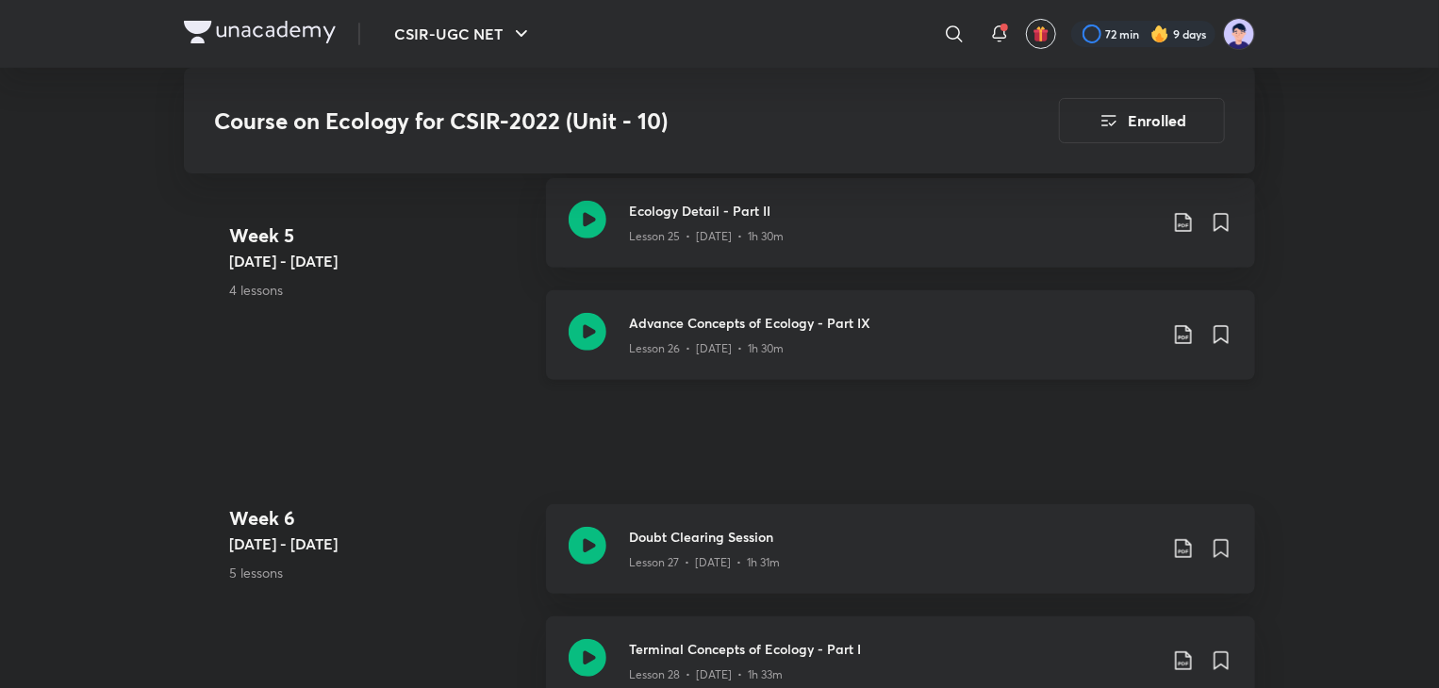 The height and width of the screenshot is (688, 1439). I want to click on a: Company Logo, so click(259, 34).